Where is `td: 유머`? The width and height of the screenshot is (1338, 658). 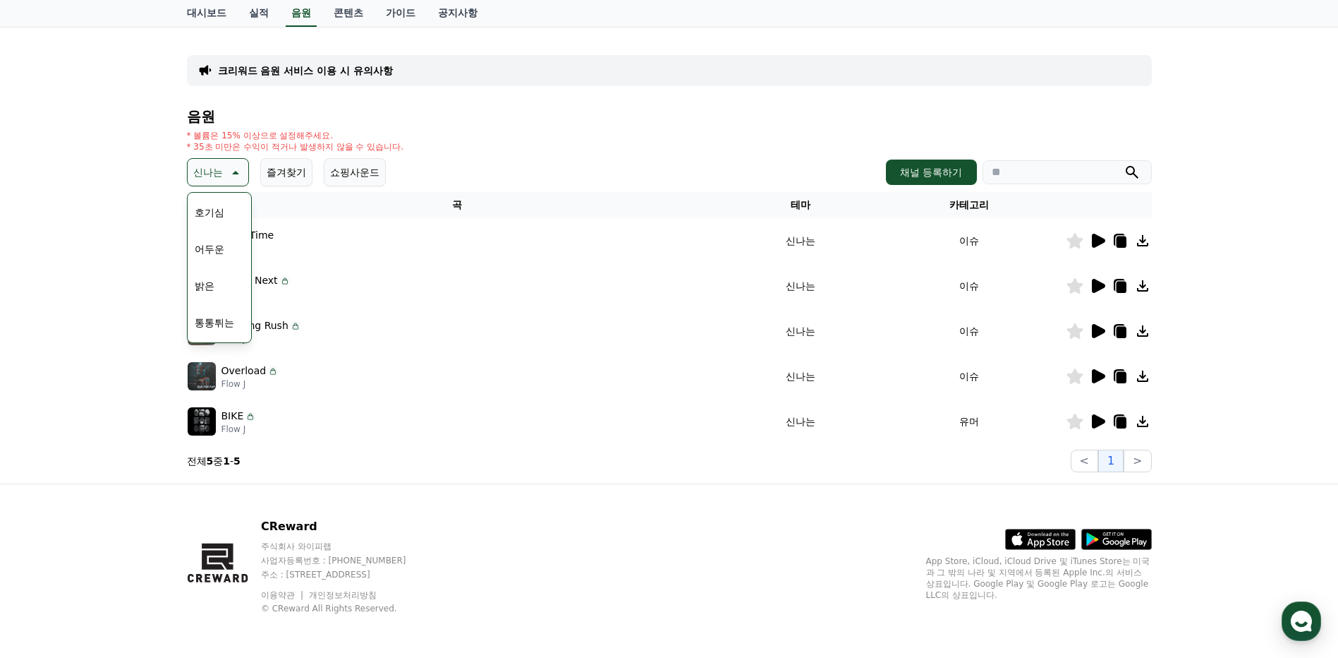 td: 유머 is located at coordinates (969, 421).